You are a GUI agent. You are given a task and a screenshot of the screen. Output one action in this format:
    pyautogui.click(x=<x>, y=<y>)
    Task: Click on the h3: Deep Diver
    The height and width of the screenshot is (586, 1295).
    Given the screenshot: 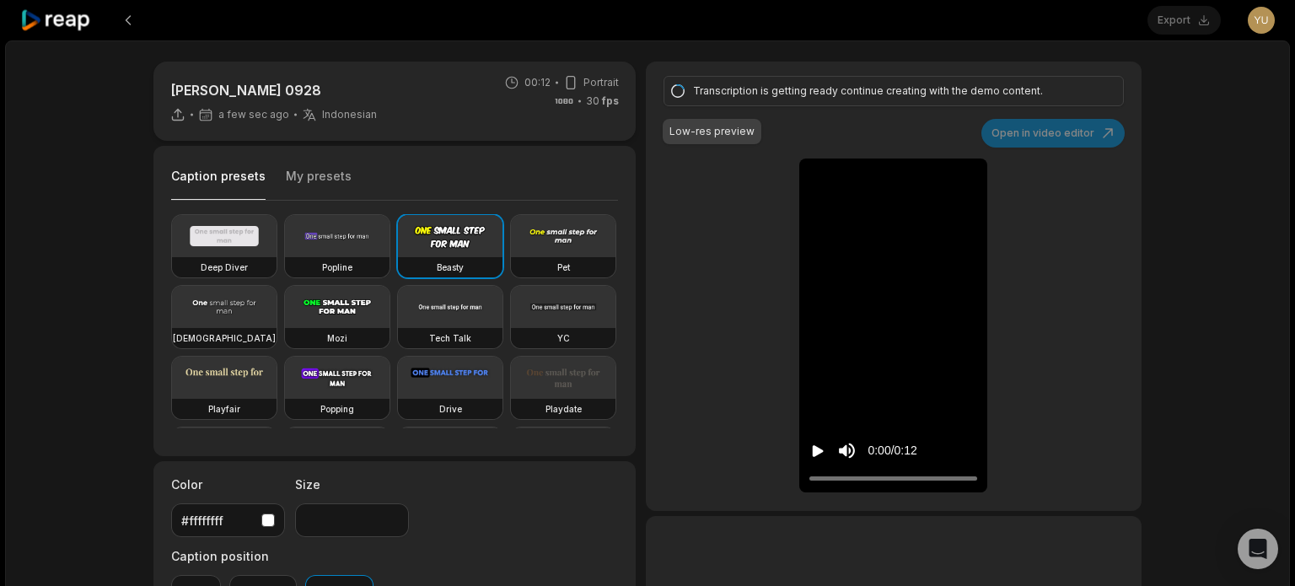 What is the action you would take?
    pyautogui.click(x=224, y=267)
    